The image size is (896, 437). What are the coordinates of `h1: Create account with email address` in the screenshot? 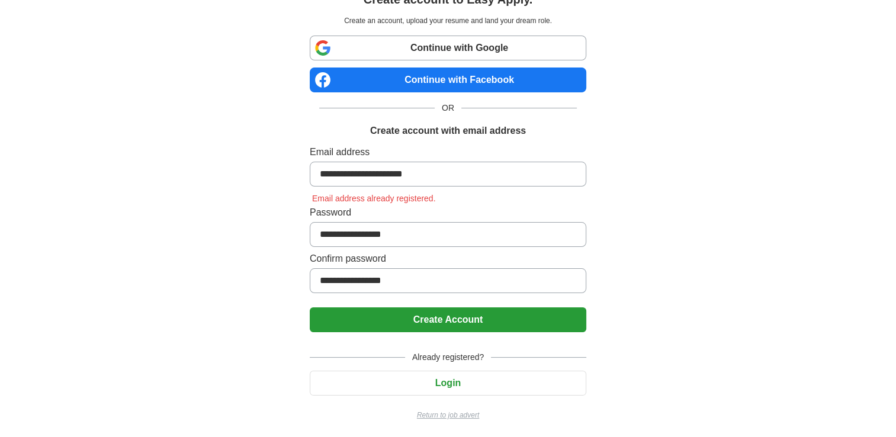 It's located at (448, 131).